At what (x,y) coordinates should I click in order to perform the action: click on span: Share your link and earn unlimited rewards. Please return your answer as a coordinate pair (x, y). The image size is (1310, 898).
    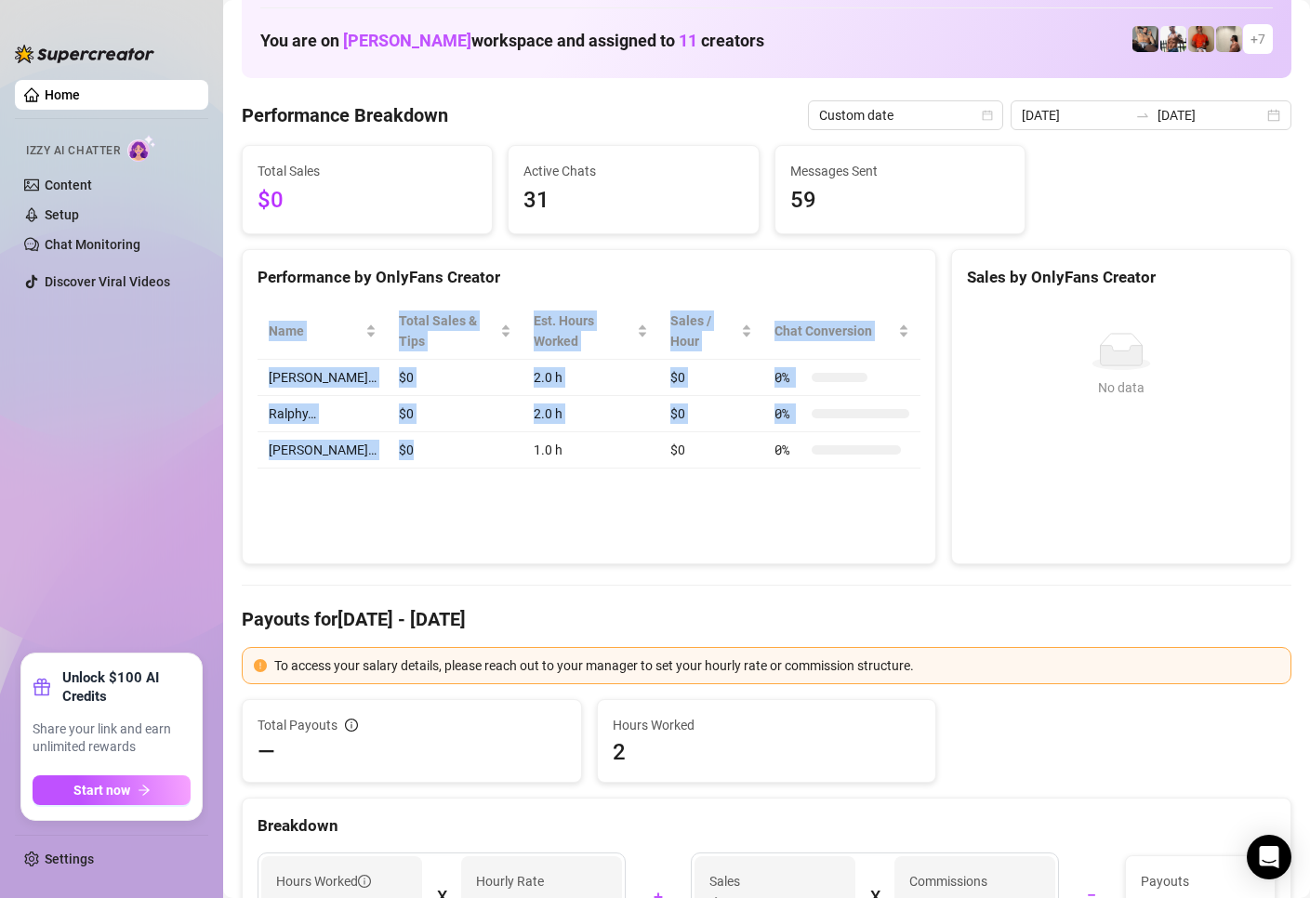
    Looking at the image, I should click on (112, 738).